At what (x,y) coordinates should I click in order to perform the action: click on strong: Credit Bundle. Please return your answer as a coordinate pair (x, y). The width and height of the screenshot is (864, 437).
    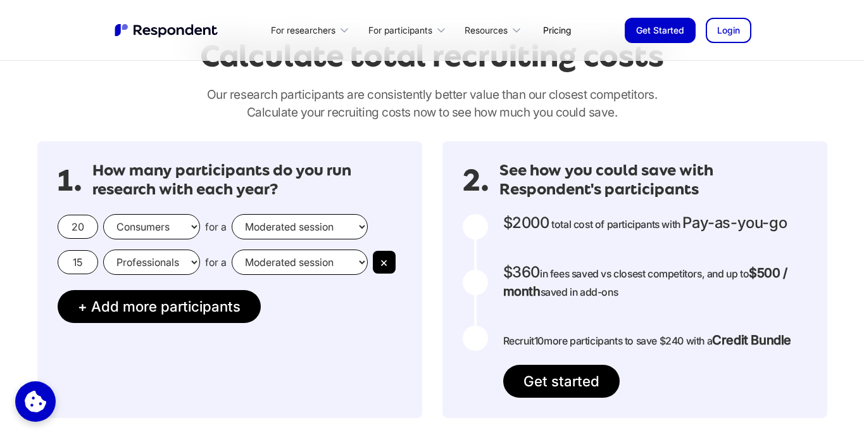
    Looking at the image, I should click on (751, 340).